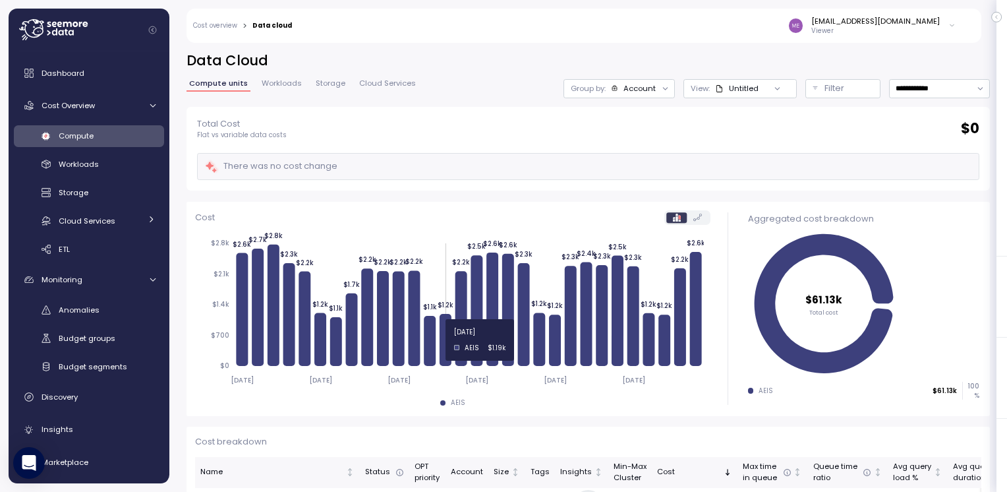  I want to click on a: Storage, so click(89, 192).